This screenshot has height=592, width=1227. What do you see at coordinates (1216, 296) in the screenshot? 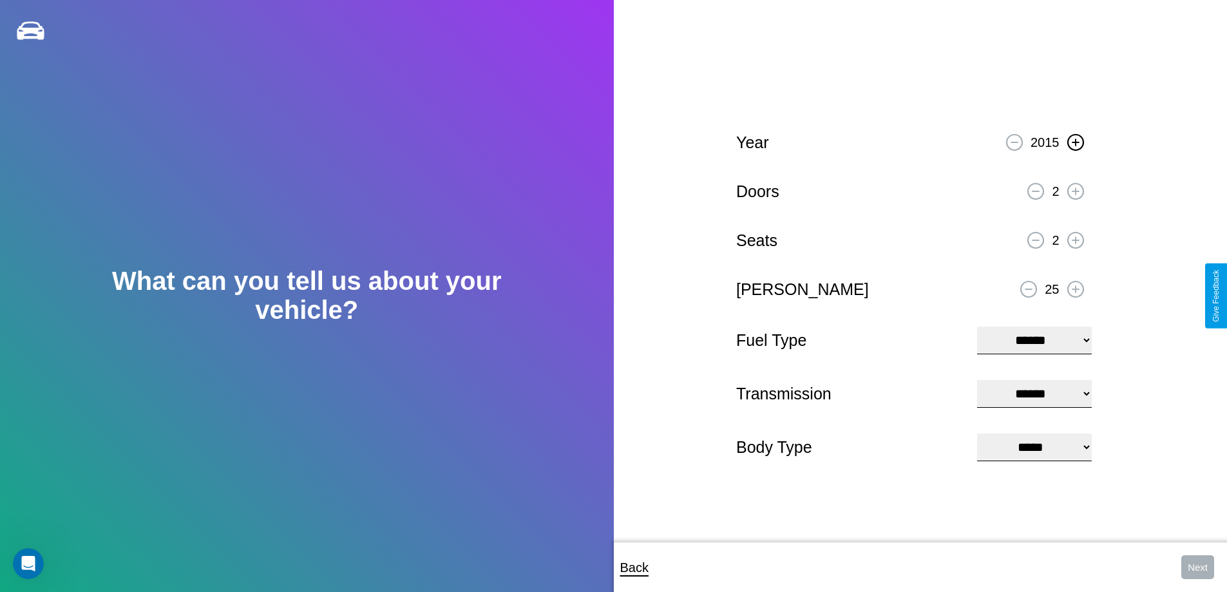
I see `div: Give Feedback` at bounding box center [1216, 296].